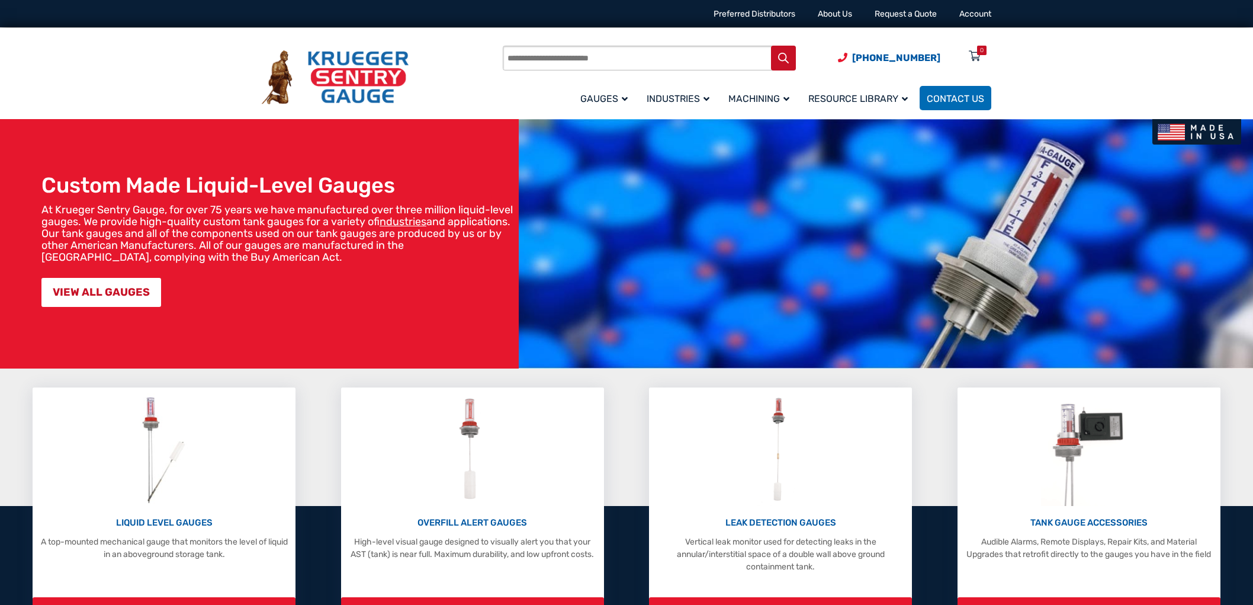 The height and width of the screenshot is (605, 1253). I want to click on p: LEAK DETECTION GAUGES, so click(781, 522).